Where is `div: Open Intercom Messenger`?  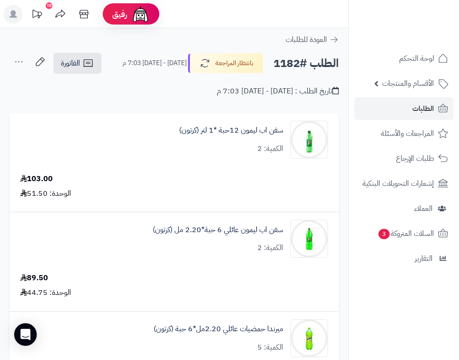
div: Open Intercom Messenger is located at coordinates (25, 334).